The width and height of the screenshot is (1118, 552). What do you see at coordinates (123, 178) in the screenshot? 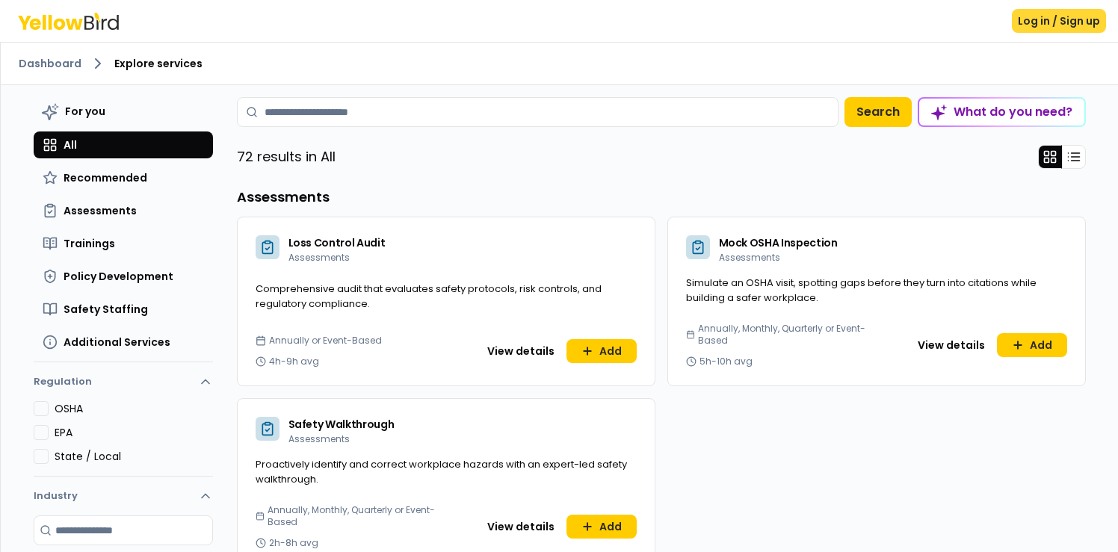
I see `button: Recommended` at bounding box center [123, 178].